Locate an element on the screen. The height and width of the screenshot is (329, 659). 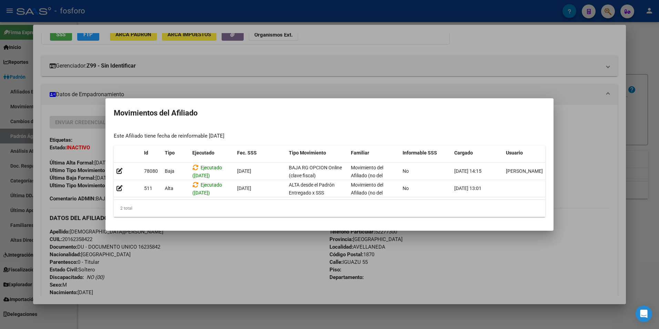
span: Informable SSS is located at coordinates (420, 153).